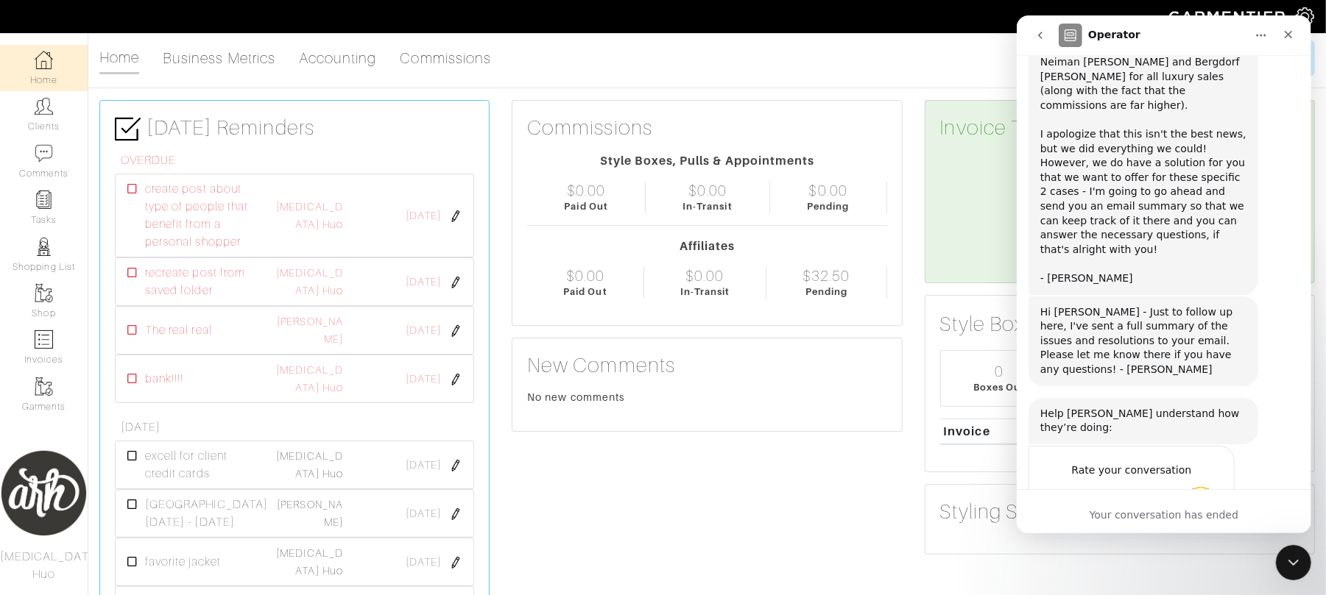  Describe the element at coordinates (127, 129) in the screenshot. I see `img: check-box-icon-36a4915ff3ba2bd8f6e4f29bc755bb66becd62c870f447fc0dd1365fcfddab58.png` at that location.